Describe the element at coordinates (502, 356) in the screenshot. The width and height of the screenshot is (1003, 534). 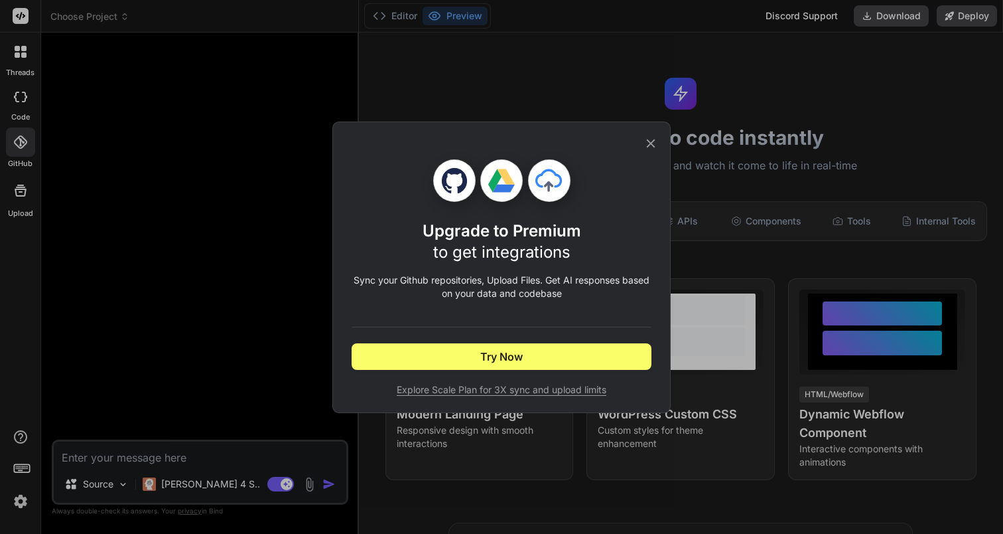
I see `button: Try Now` at that location.